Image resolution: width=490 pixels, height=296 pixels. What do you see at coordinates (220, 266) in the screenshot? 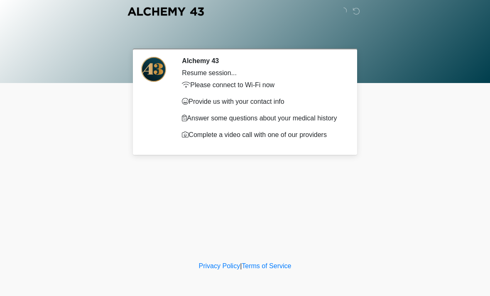
I see `a: Privacy Policy` at bounding box center [220, 266].